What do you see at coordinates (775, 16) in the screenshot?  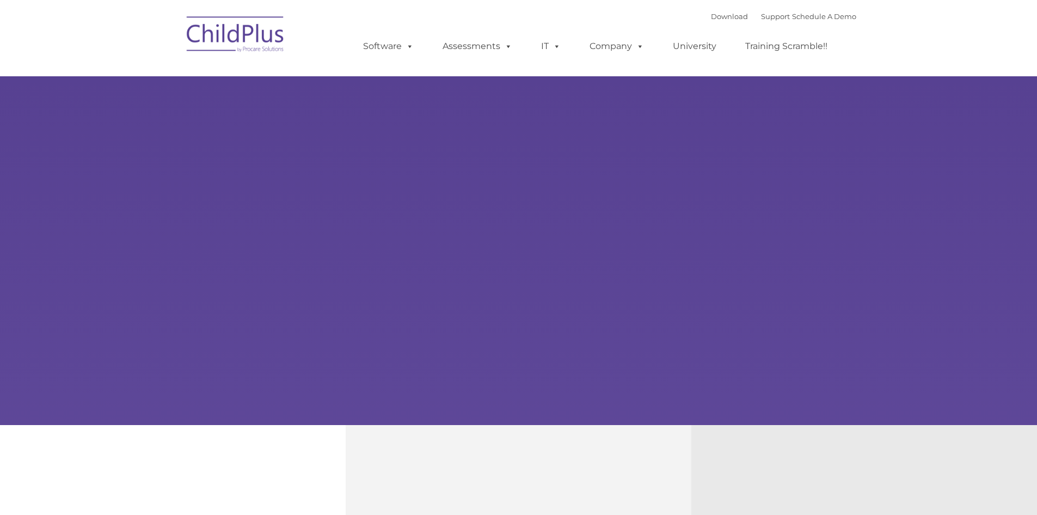 I see `a: Support` at bounding box center [775, 16].